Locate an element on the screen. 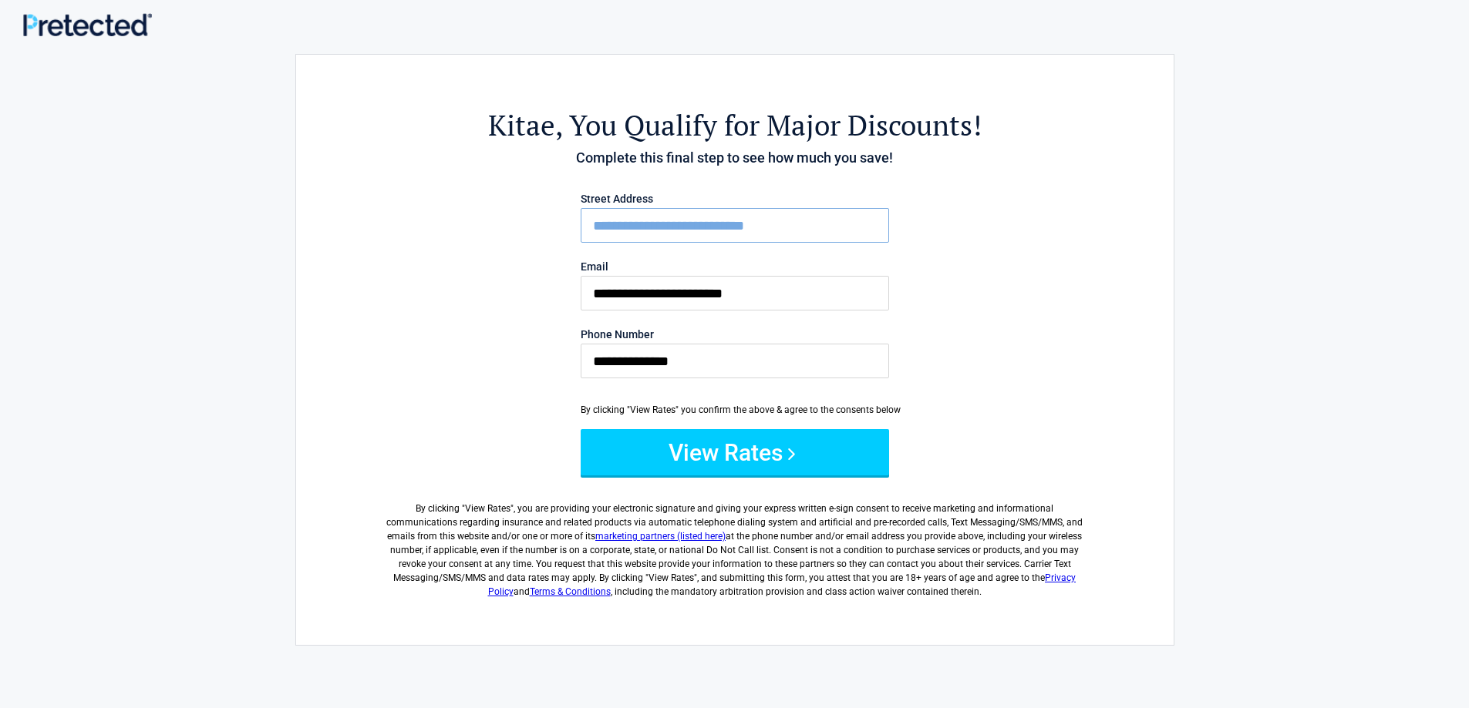  a: marketing partners (listed here) is located at coordinates (660, 537).